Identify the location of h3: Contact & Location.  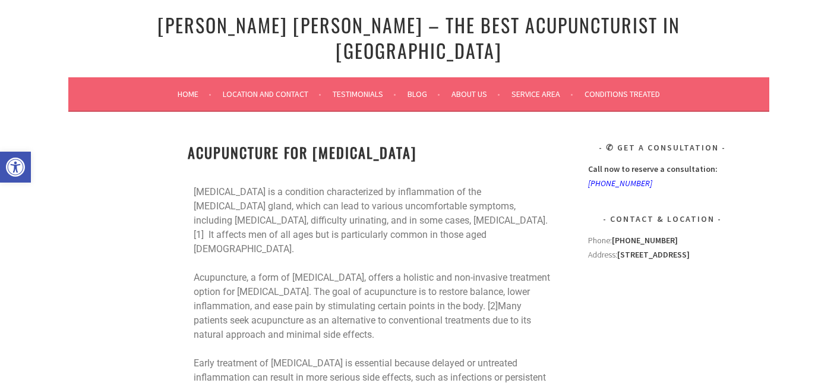
(663, 219).